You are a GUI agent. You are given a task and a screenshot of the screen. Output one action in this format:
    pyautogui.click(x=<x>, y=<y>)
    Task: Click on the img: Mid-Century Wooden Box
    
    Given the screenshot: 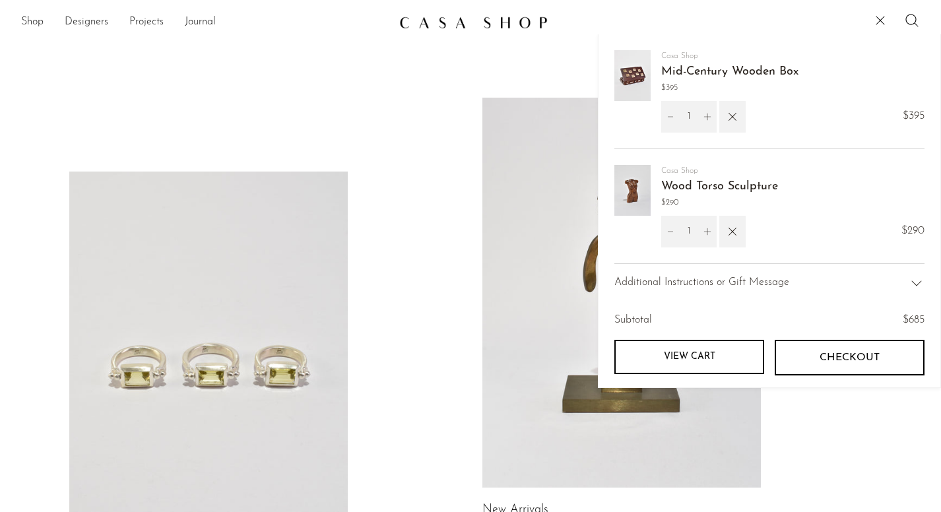 What is the action you would take?
    pyautogui.click(x=632, y=75)
    